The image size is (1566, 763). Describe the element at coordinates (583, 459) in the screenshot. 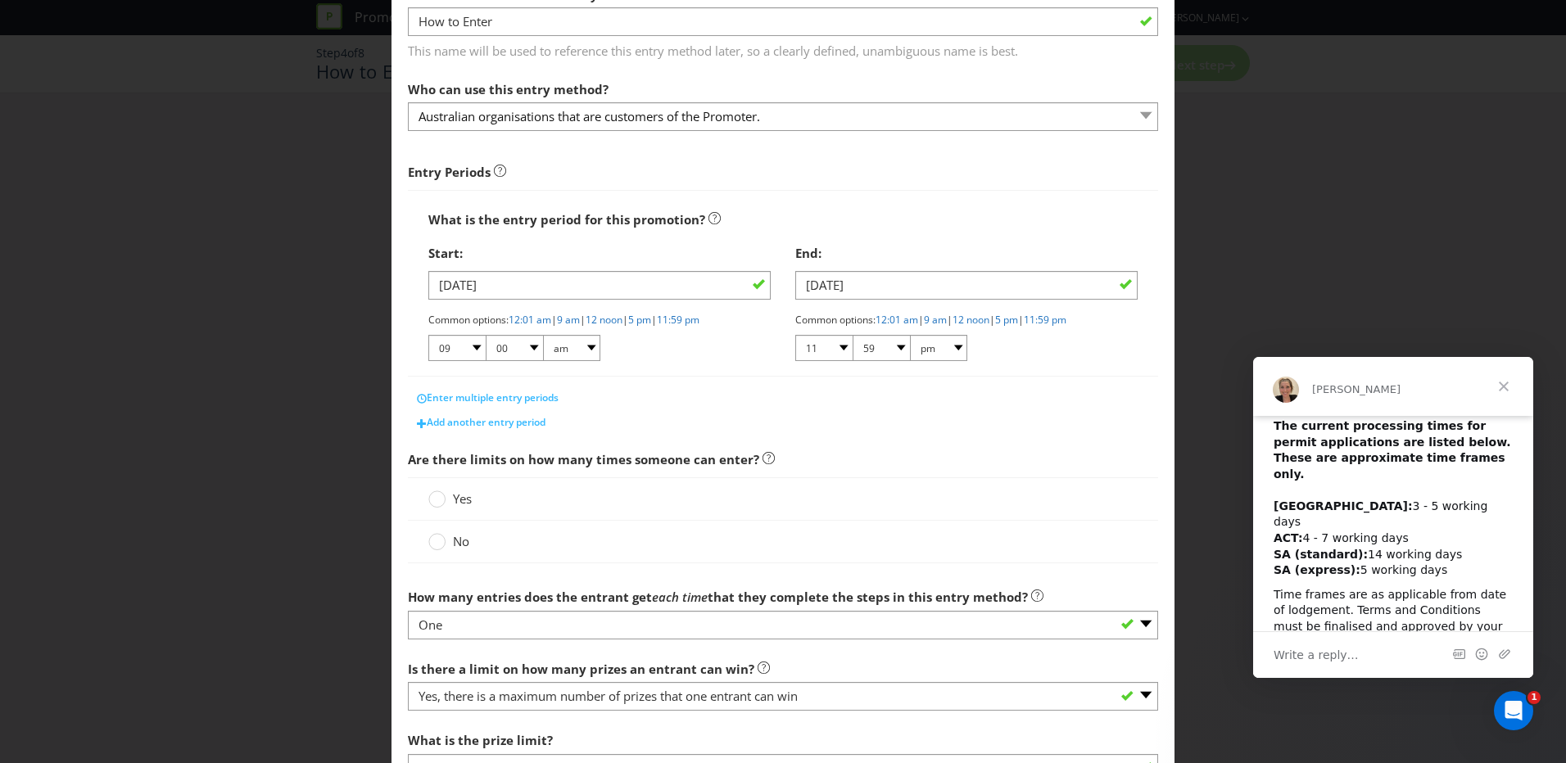

I see `span: Are there limits on how many times someone can enter?` at that location.